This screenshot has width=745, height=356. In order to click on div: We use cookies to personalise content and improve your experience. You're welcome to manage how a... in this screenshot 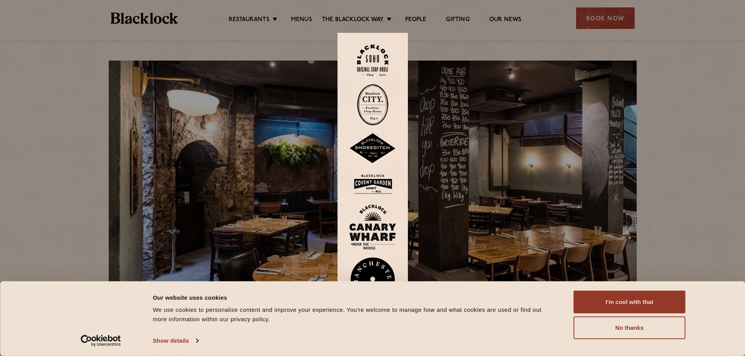, I will do `click(354, 315)`.